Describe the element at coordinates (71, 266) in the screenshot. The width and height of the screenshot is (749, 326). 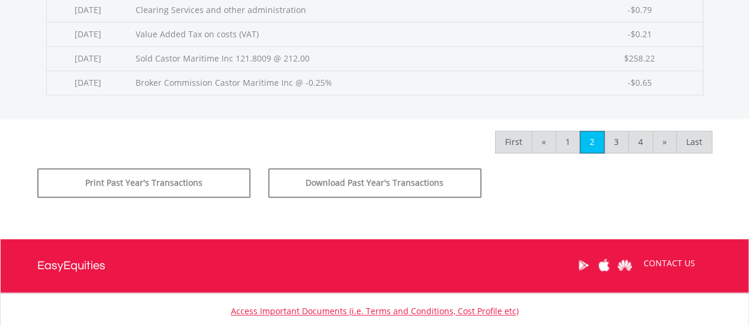
I see `a: EasyEquities` at that location.